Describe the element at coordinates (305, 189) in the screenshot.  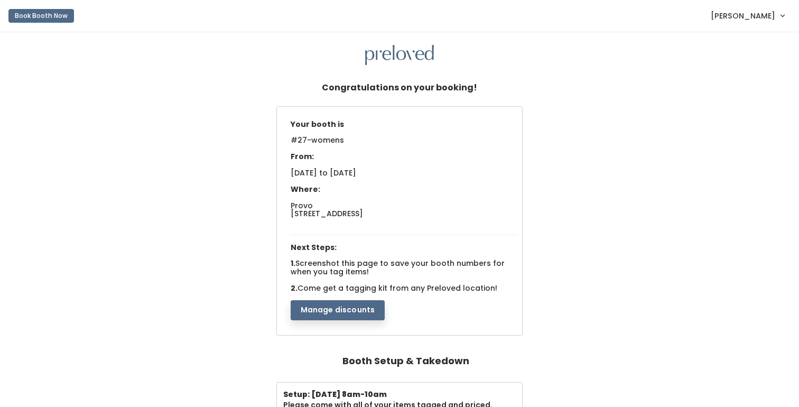
I see `span: Where:` at that location.